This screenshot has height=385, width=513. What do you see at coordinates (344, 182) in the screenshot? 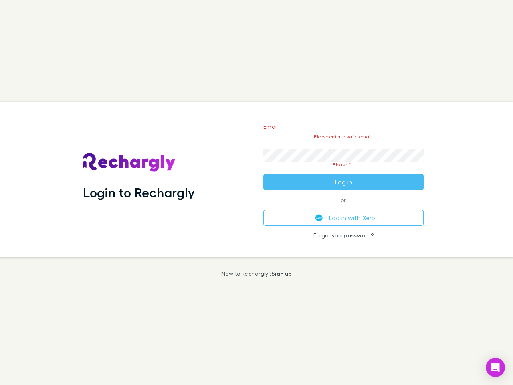
I see `button: Log in` at bounding box center [344, 182].